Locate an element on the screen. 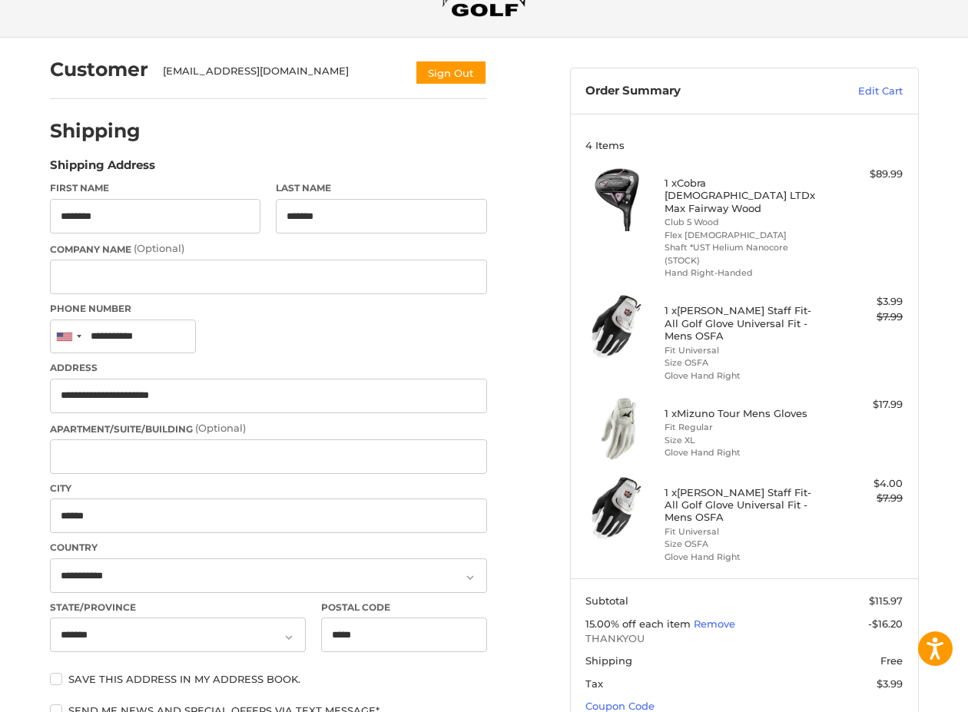 This screenshot has height=712, width=968. h2: Customer is located at coordinates (99, 69).